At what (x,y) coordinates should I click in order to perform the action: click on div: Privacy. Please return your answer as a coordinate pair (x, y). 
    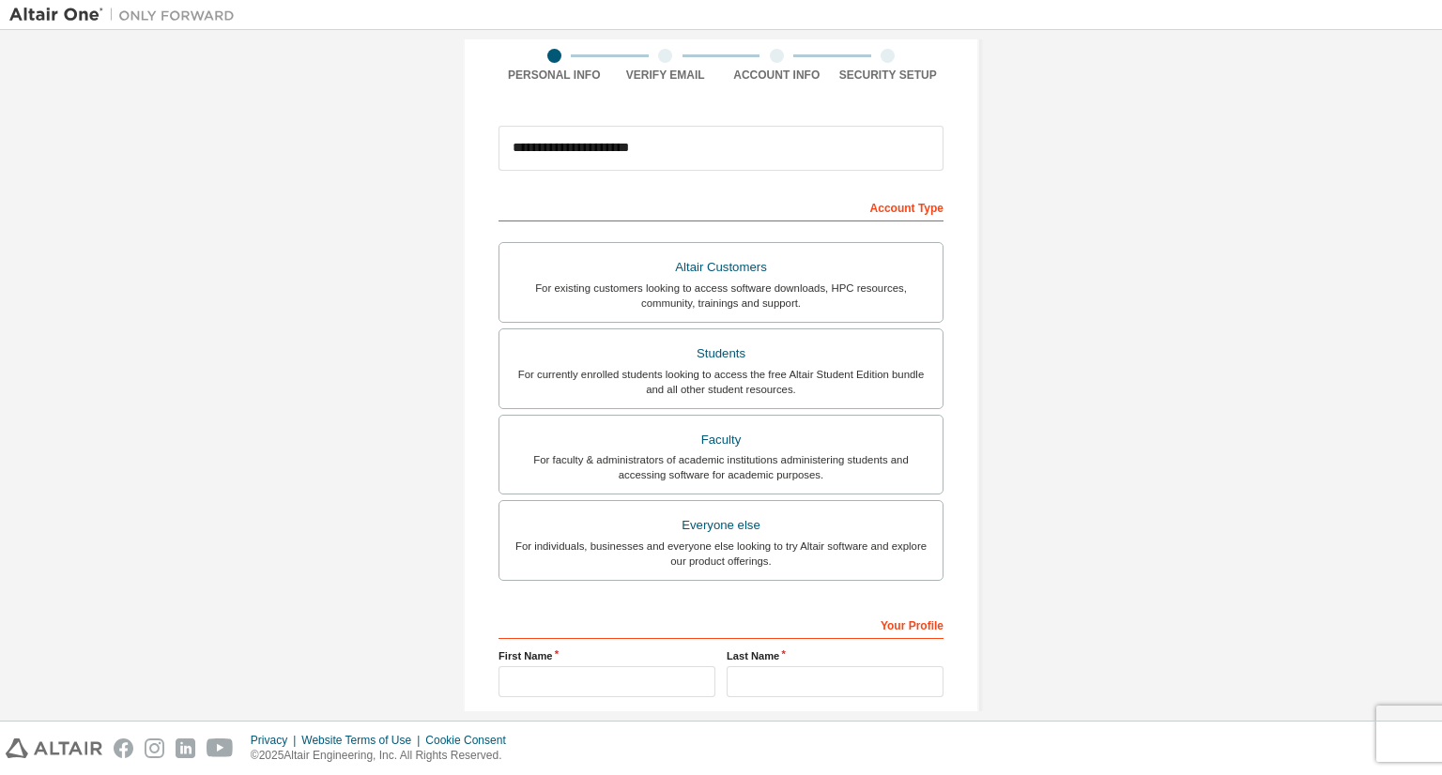
    Looking at the image, I should click on (276, 741).